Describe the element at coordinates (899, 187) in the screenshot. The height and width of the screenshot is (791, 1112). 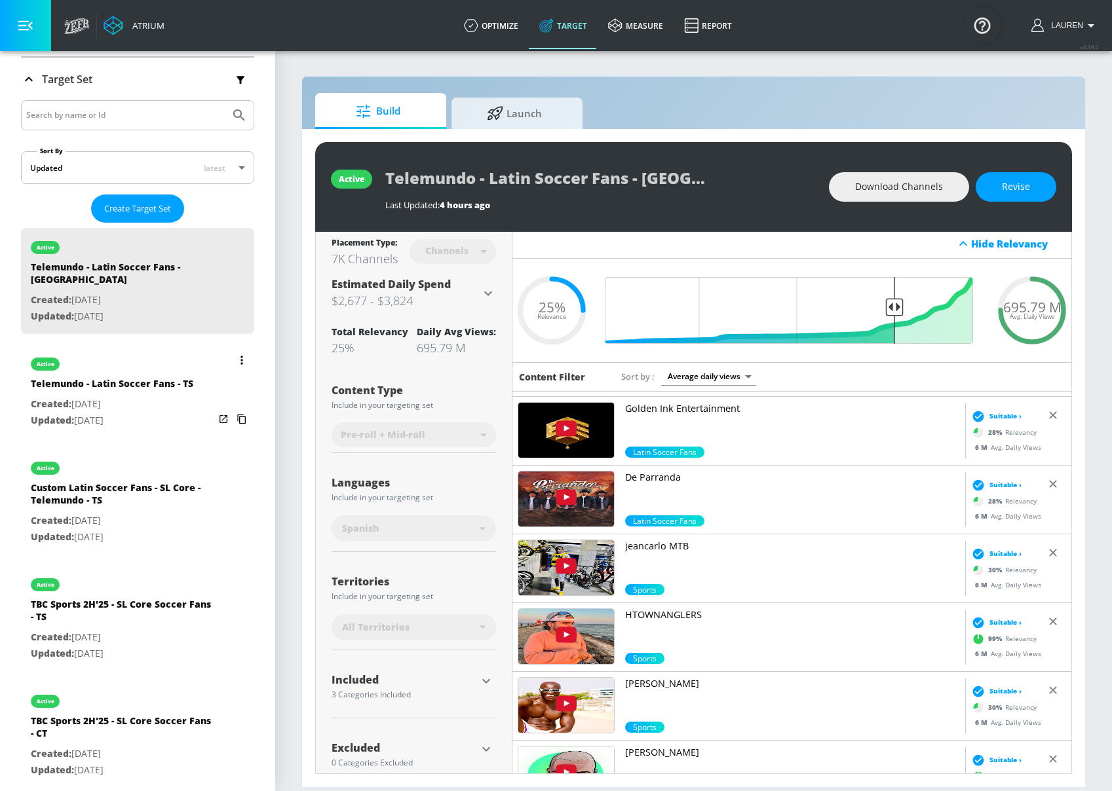
I see `button: Download Channels` at that location.